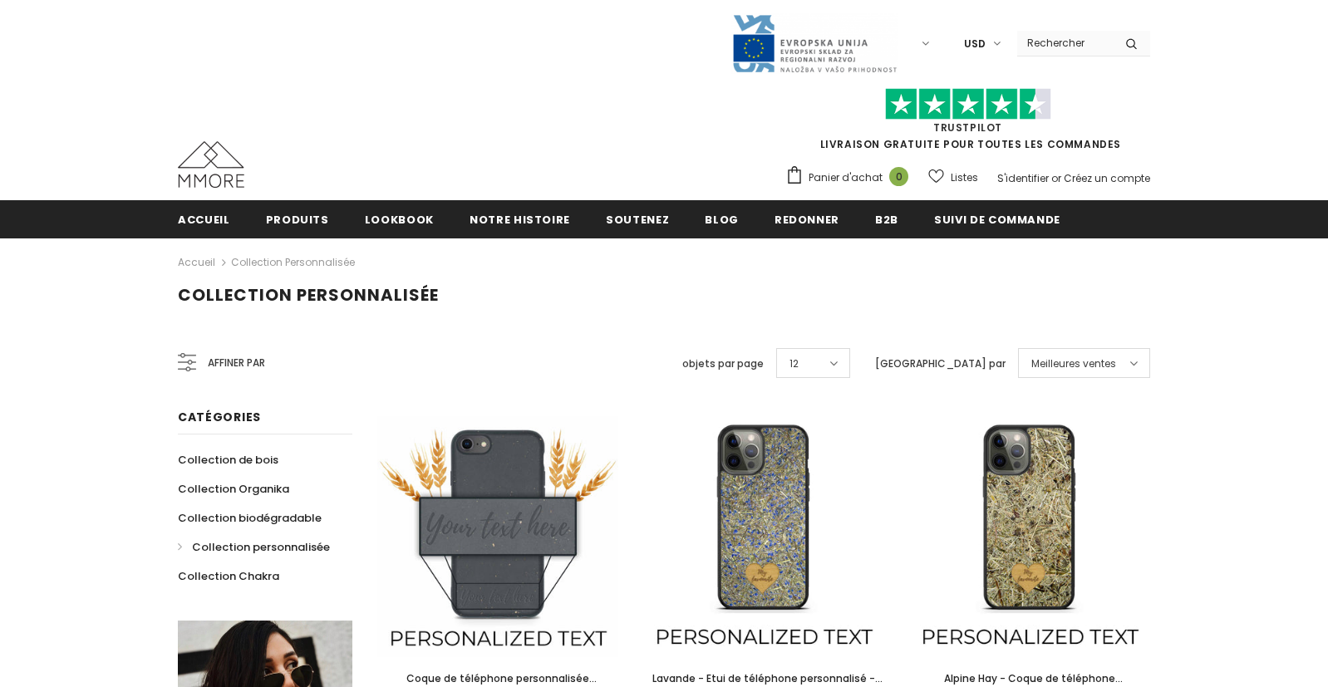 The width and height of the screenshot is (1328, 687). I want to click on span: Meilleures ventes, so click(1073, 364).